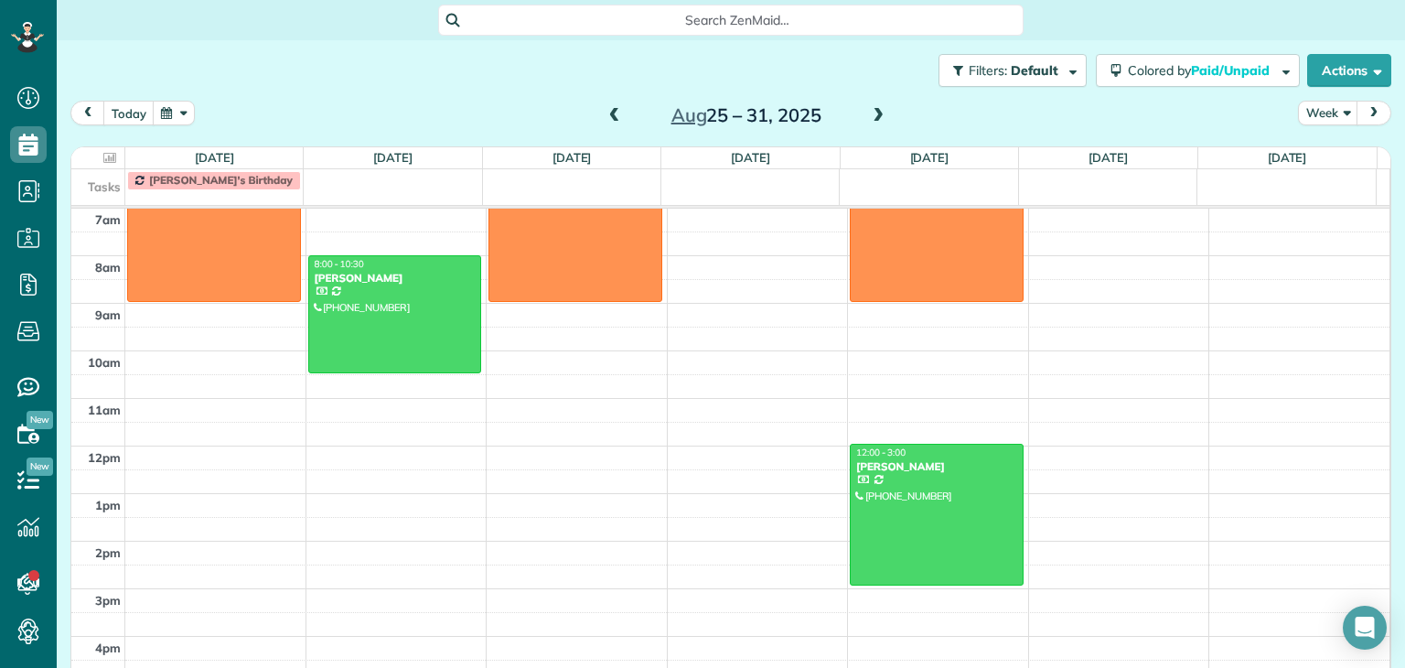  I want to click on button: Actions, so click(1349, 70).